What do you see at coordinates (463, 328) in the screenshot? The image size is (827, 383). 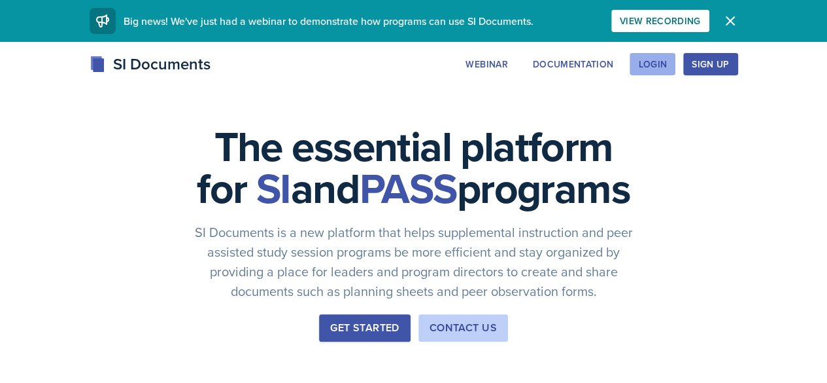 I see `div: Contact Us` at bounding box center [463, 328].